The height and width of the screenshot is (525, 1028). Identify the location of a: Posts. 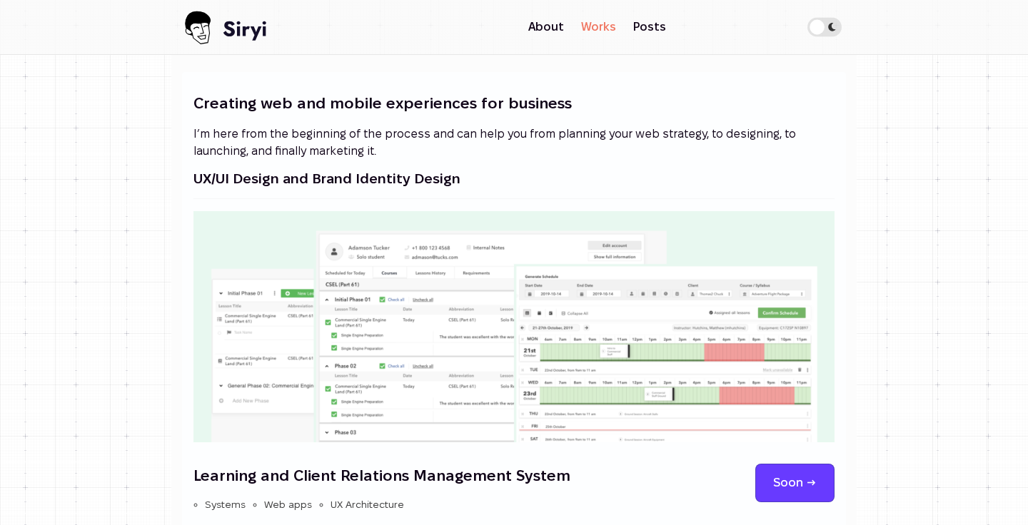
(650, 27).